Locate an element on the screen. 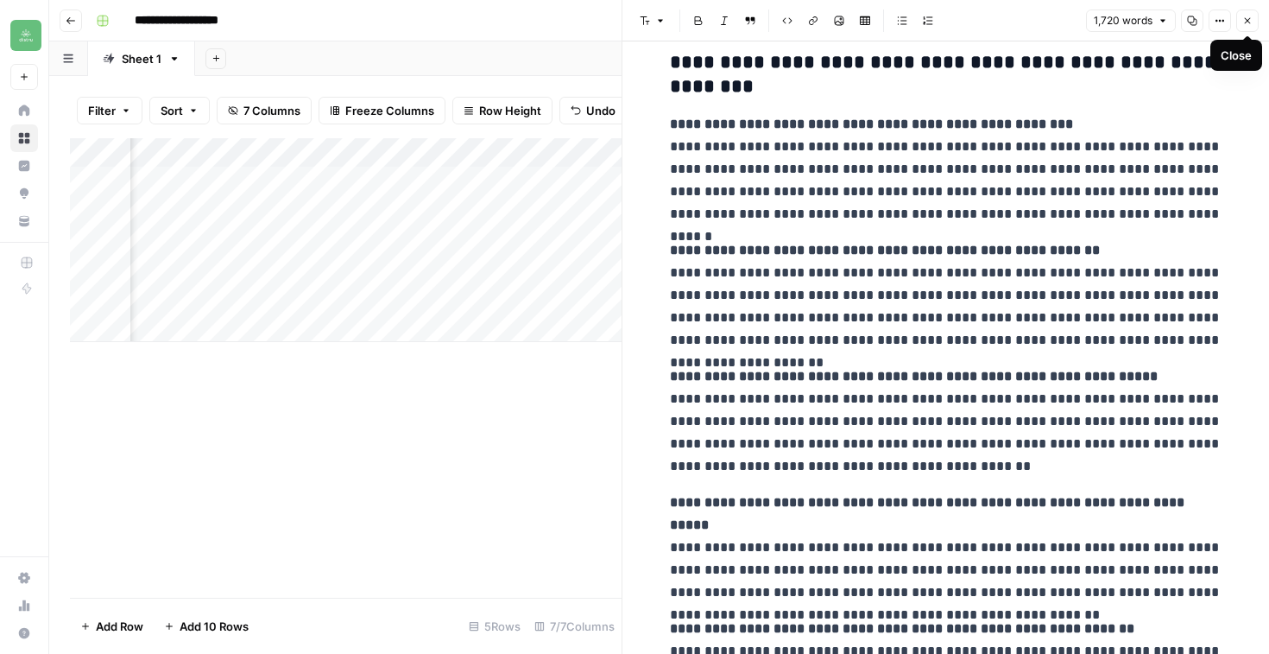 The width and height of the screenshot is (1269, 654). button: Add Row is located at coordinates (111, 626).